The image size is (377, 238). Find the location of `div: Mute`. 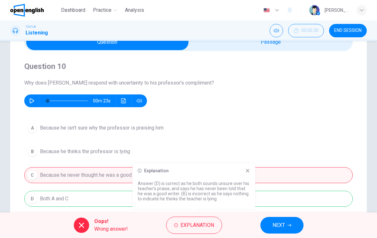

div: Mute is located at coordinates (276, 31).